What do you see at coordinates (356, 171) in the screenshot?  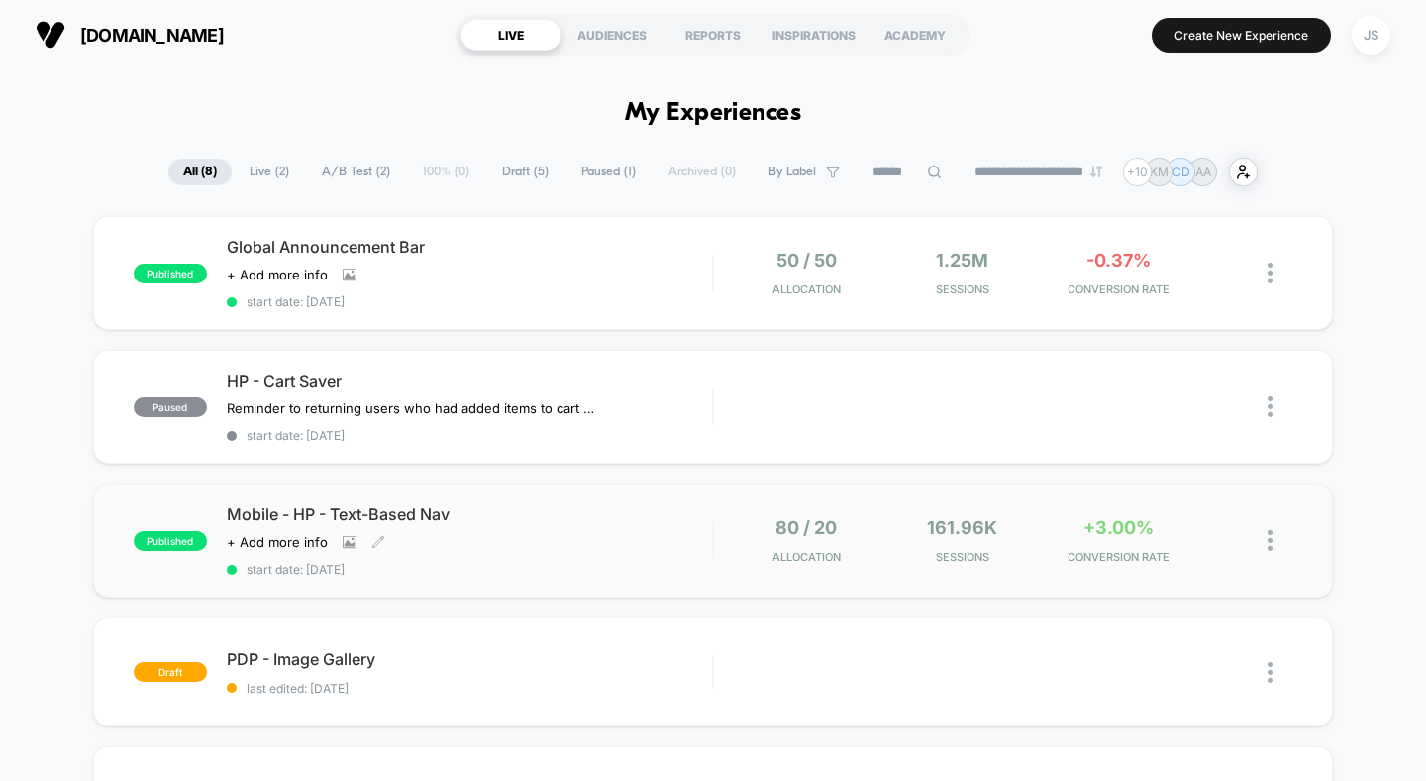 I see `span: A/B Test ( 2 )` at bounding box center [356, 171].